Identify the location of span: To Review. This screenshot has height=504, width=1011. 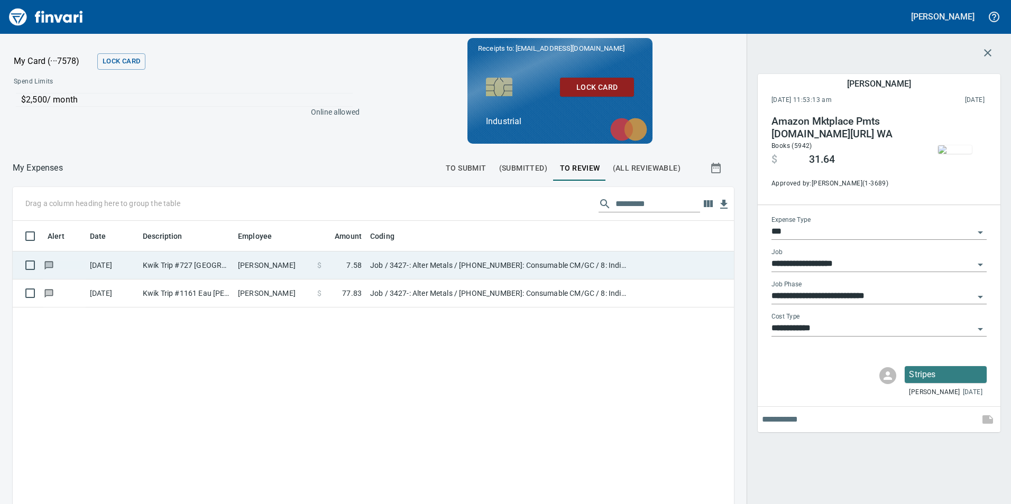
(580, 168).